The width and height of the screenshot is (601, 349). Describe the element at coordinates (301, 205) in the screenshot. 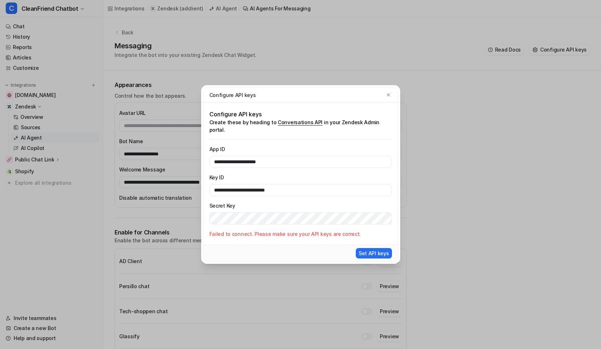

I see `label: Secret Key` at that location.